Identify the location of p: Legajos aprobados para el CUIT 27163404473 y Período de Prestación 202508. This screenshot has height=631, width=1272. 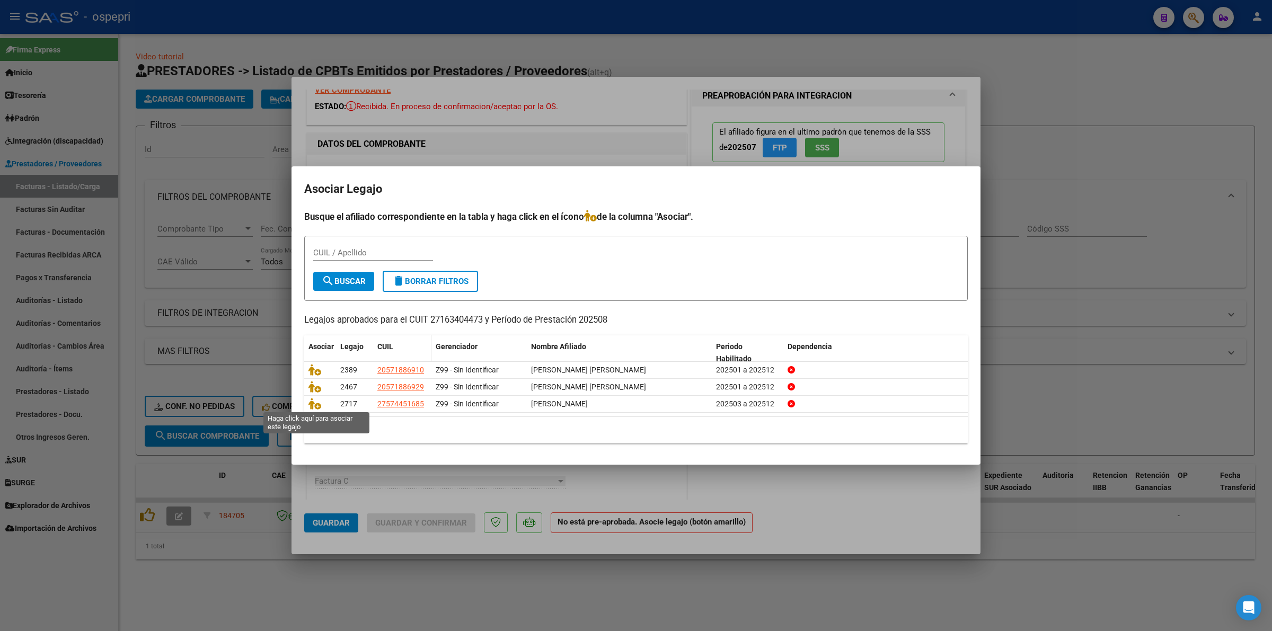
(636, 320).